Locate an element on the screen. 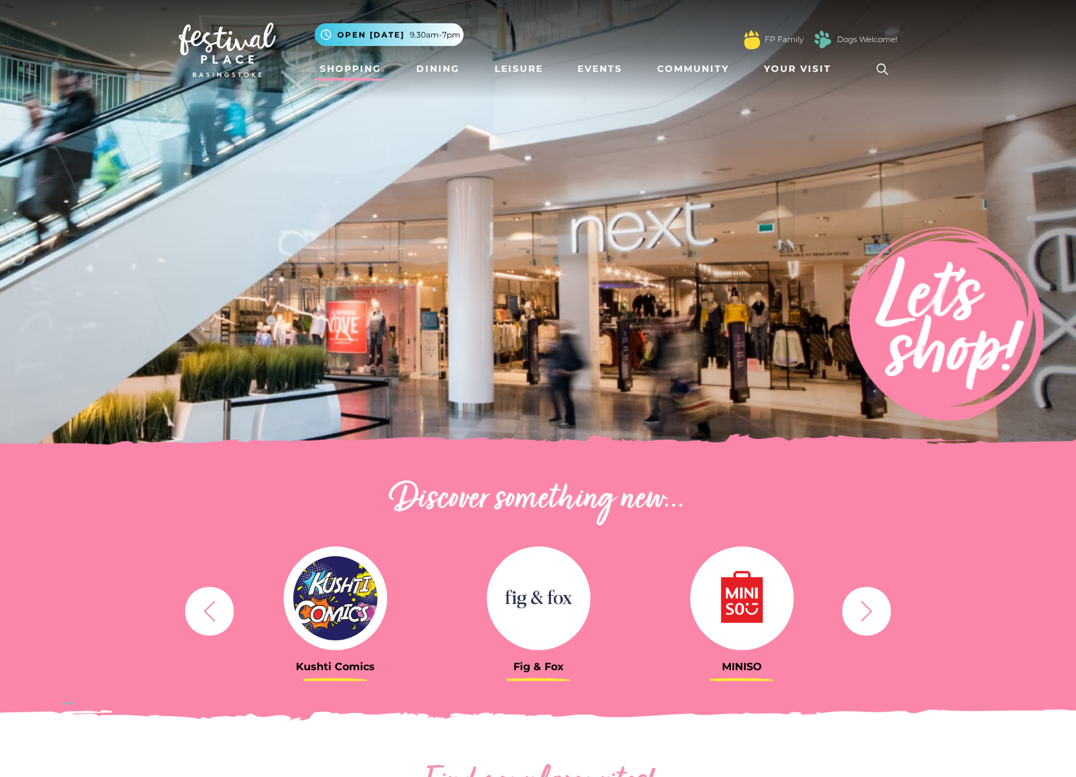  h3: Fig & Fox is located at coordinates (538, 666).